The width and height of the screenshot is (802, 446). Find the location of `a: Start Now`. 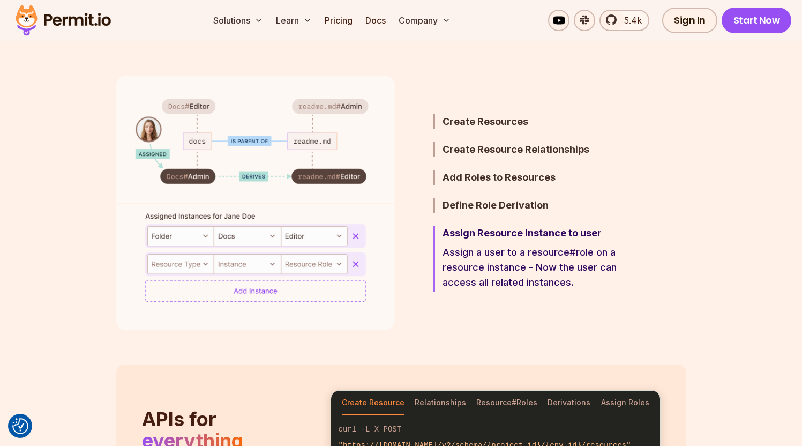

a: Start Now is located at coordinates (756, 20).